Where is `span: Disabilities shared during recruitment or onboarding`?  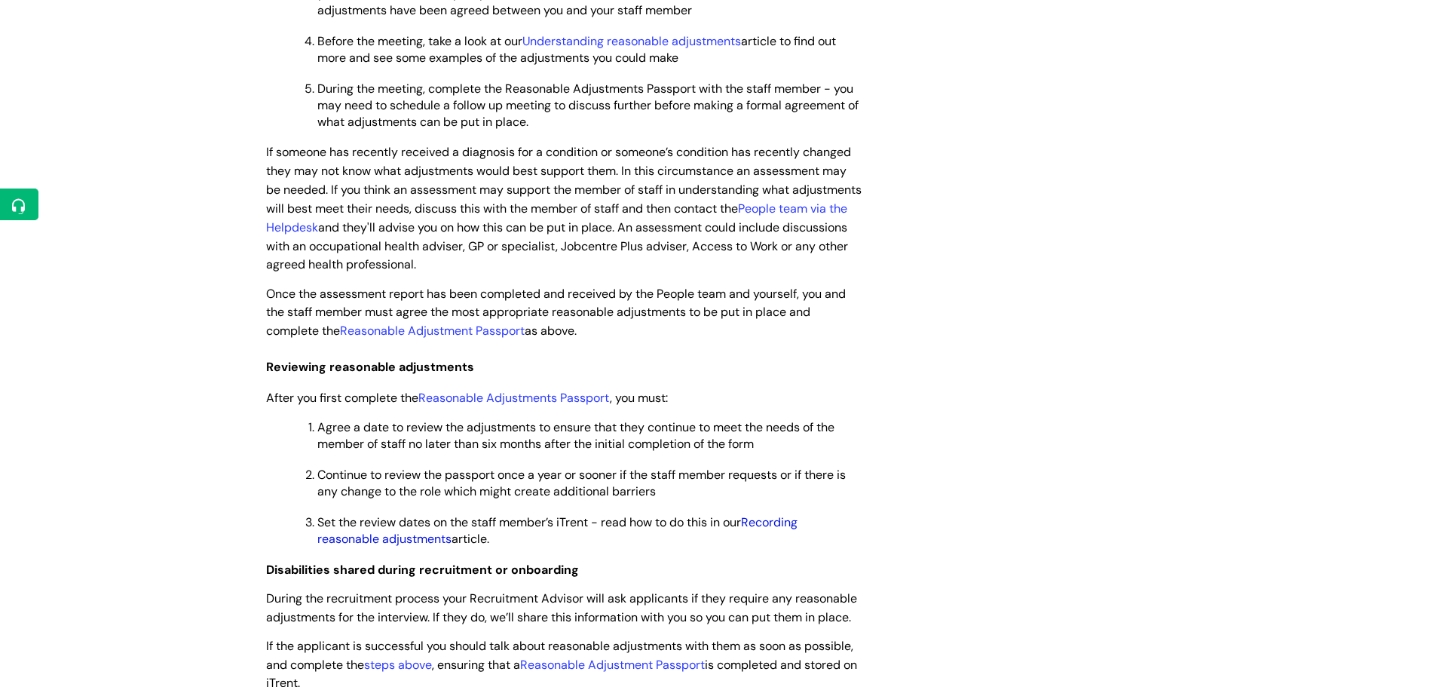 span: Disabilities shared during recruitment or onboarding is located at coordinates (422, 569).